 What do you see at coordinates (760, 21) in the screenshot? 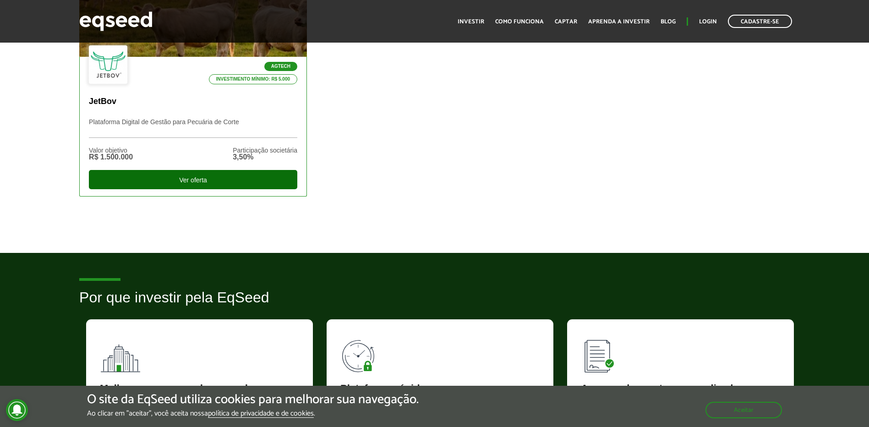
I see `a: Cadastre-se` at bounding box center [760, 21].